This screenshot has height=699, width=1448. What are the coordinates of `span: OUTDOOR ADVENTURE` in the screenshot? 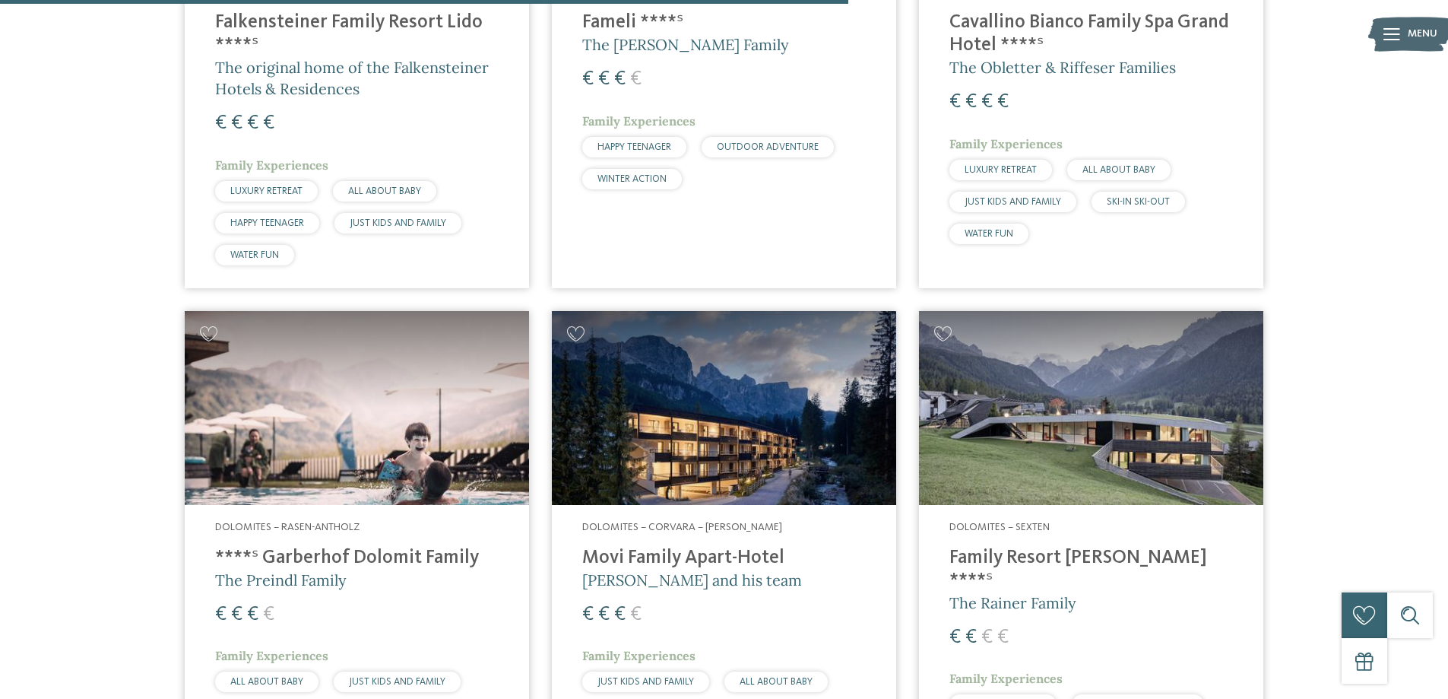 It's located at (768, 147).